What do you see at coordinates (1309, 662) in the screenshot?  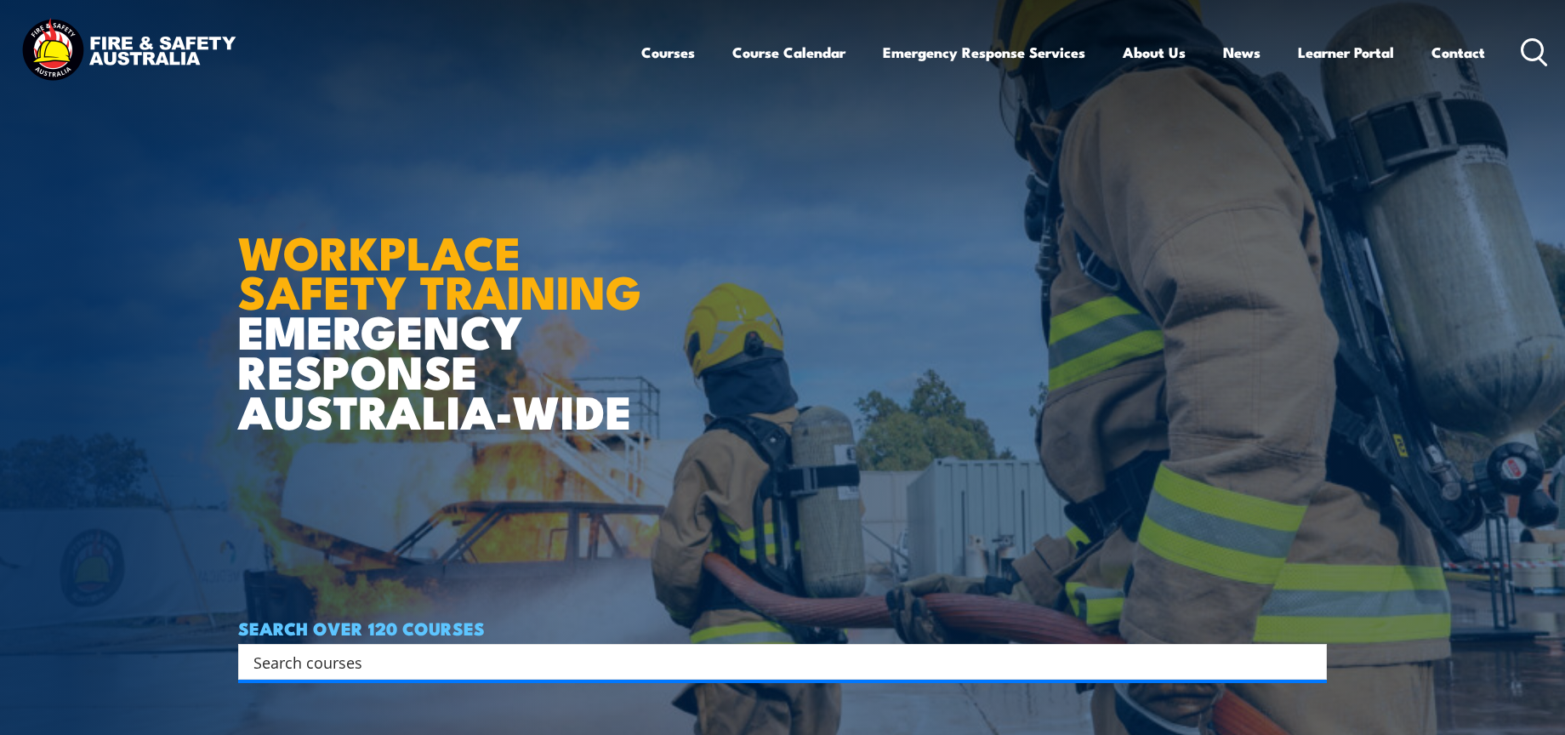 I see `button: Search magnifier button` at bounding box center [1309, 662].